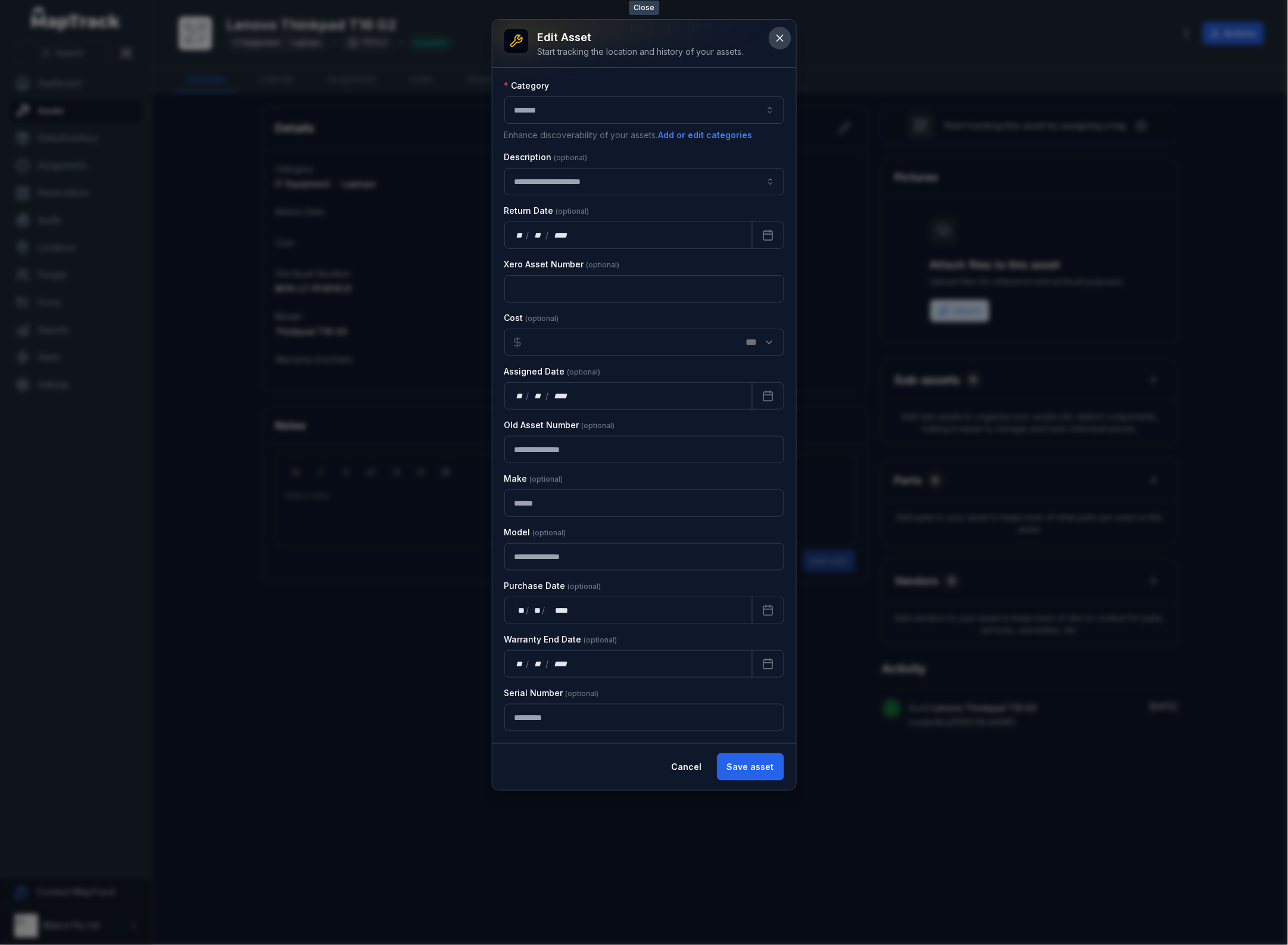 The width and height of the screenshot is (1288, 945). What do you see at coordinates (527, 86) in the screenshot?
I see `label: Category` at bounding box center [527, 86].